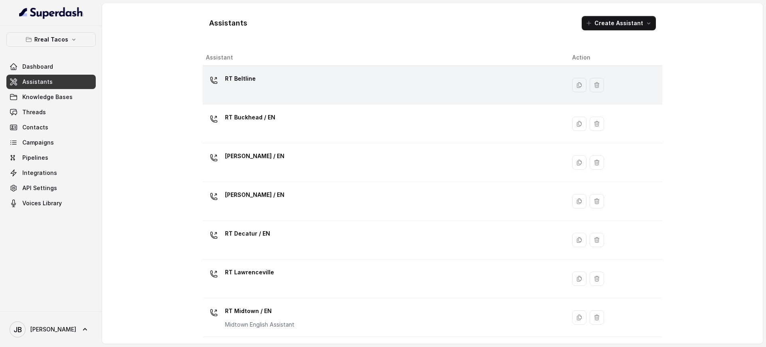 The height and width of the screenshot is (347, 766). I want to click on th: Action, so click(614, 57).